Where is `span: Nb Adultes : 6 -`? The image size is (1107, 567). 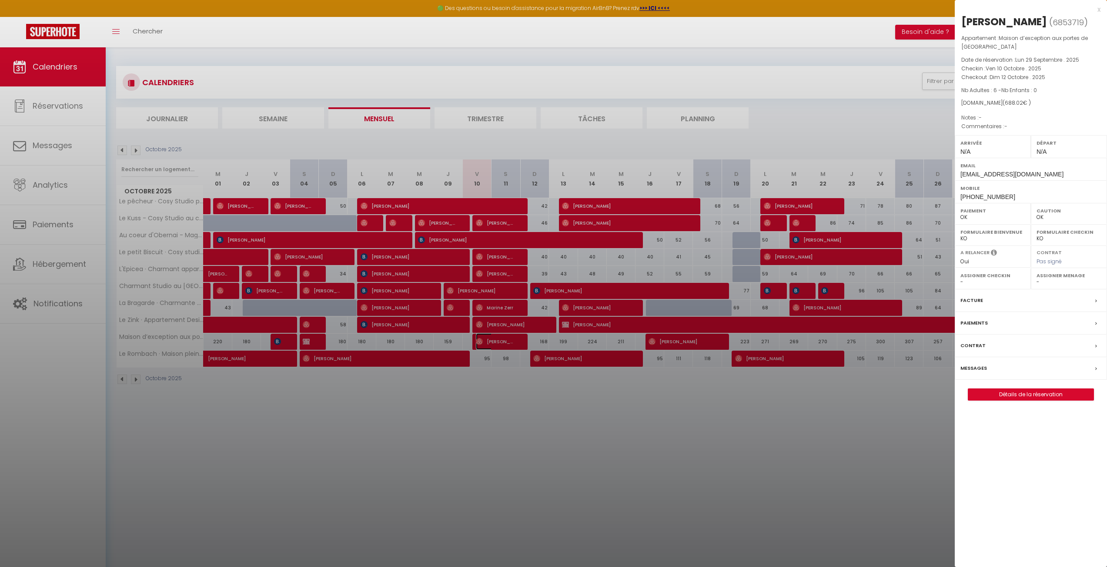
span: Nb Adultes : 6 - is located at coordinates (999, 90).